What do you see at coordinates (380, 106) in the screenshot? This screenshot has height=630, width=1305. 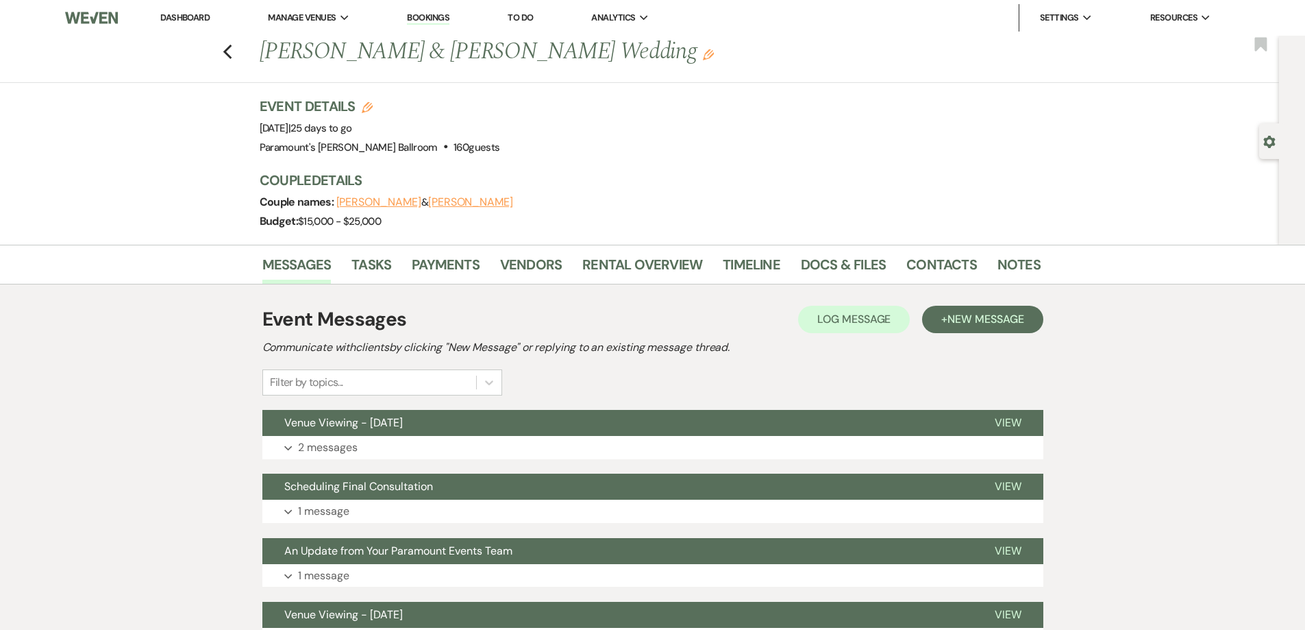 I see `h3: Event Details` at bounding box center [380, 106].